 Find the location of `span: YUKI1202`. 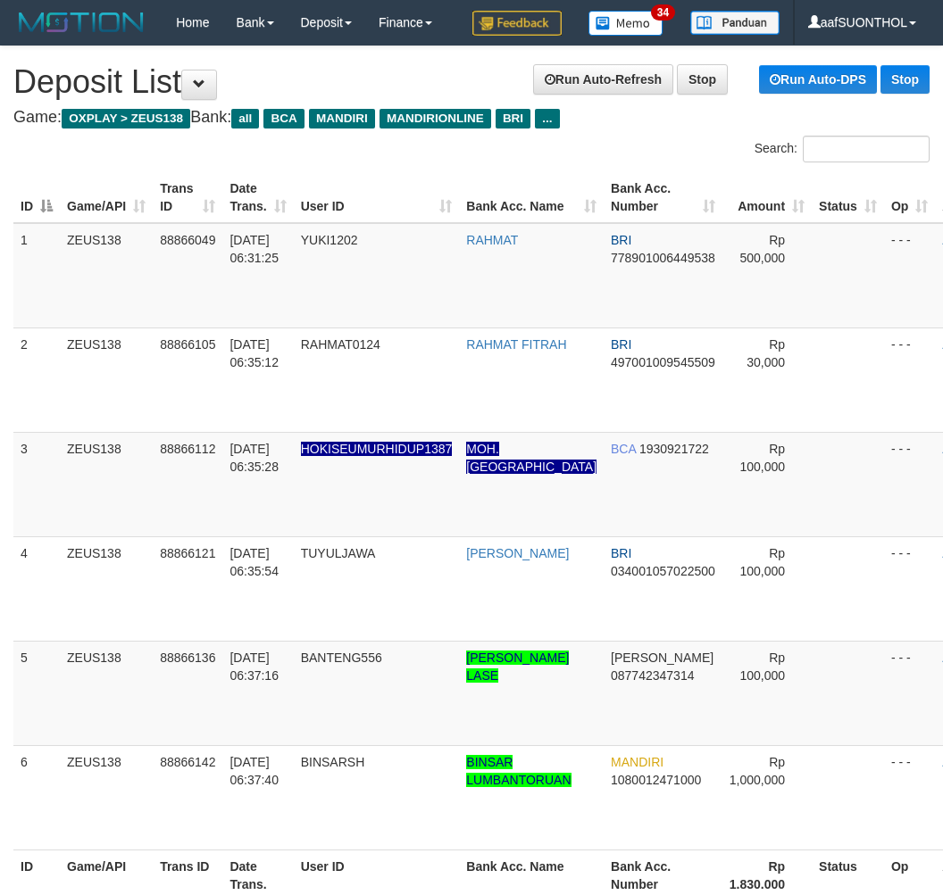

span: YUKI1202 is located at coordinates (329, 240).